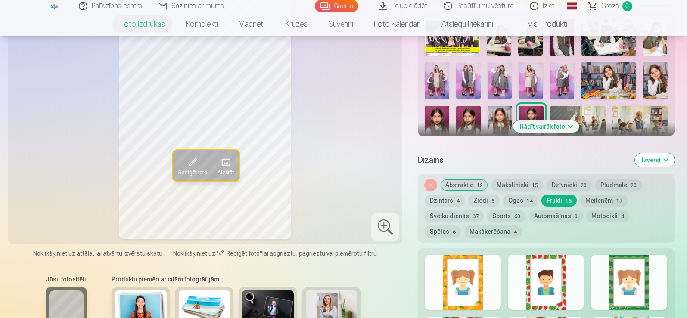 This screenshot has width=687, height=318. Describe the element at coordinates (493, 232) in the screenshot. I see `button: Makšķerēšana4` at that location.